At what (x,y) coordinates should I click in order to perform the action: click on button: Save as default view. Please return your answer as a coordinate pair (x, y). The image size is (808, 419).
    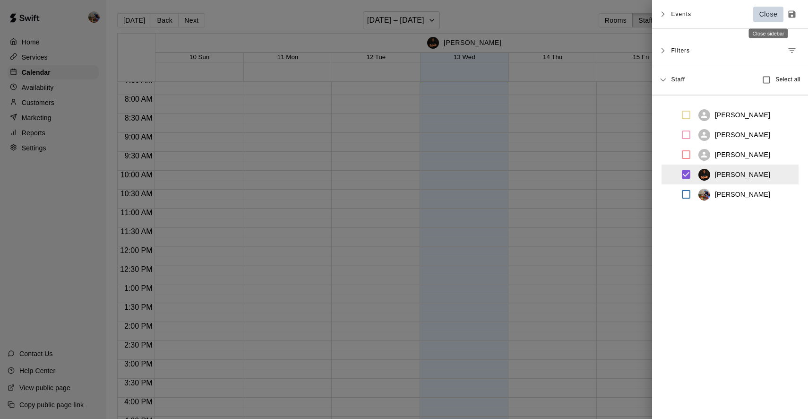
    Looking at the image, I should click on (792, 14).